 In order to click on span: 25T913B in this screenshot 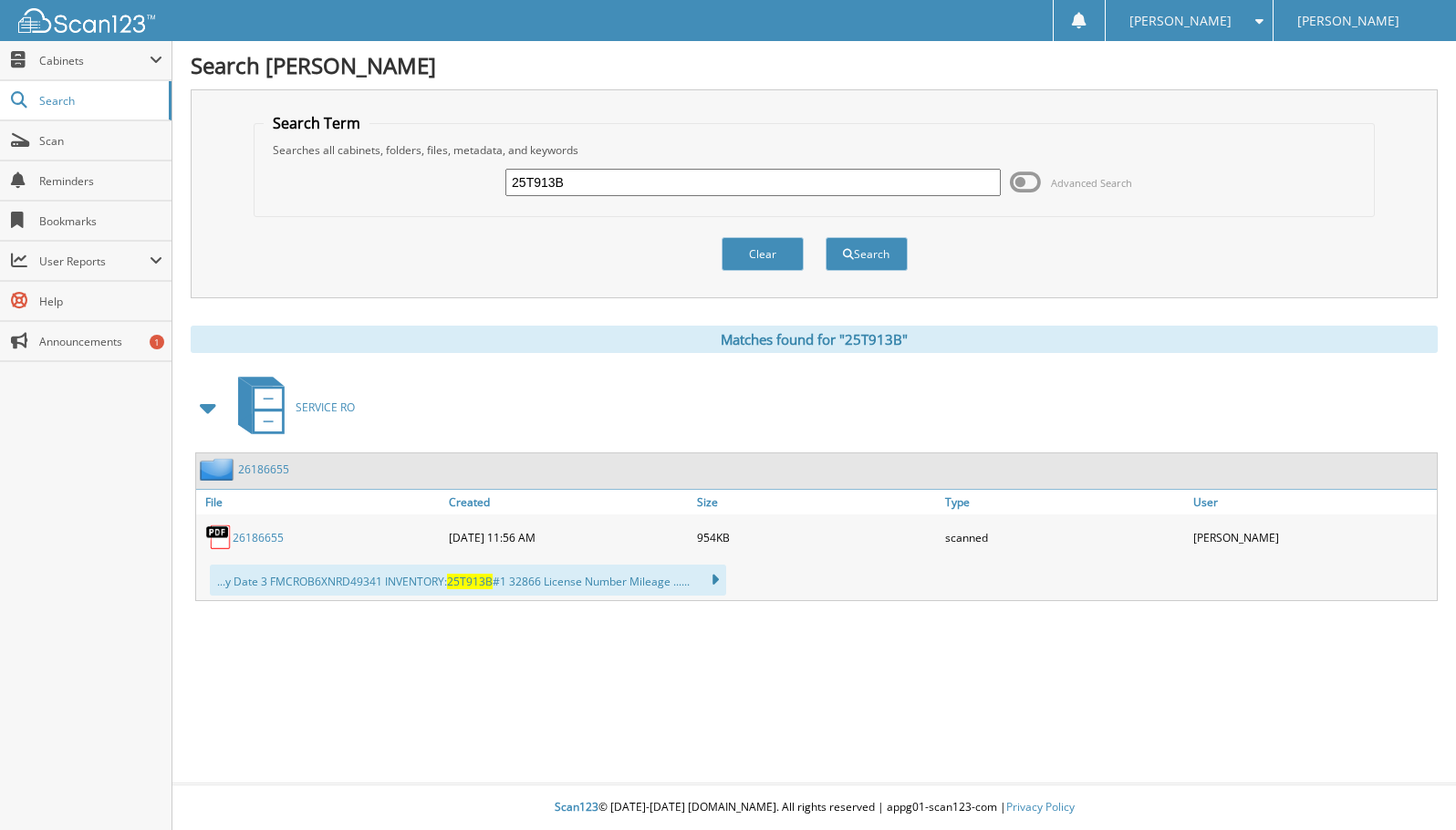, I will do `click(469, 581)`.